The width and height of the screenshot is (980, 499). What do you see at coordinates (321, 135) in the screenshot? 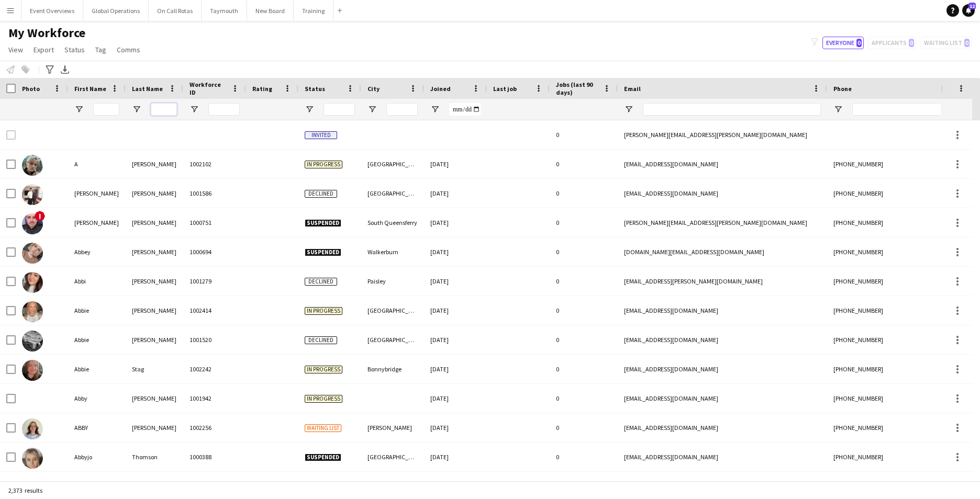
I see `span: Invited` at bounding box center [321, 135].